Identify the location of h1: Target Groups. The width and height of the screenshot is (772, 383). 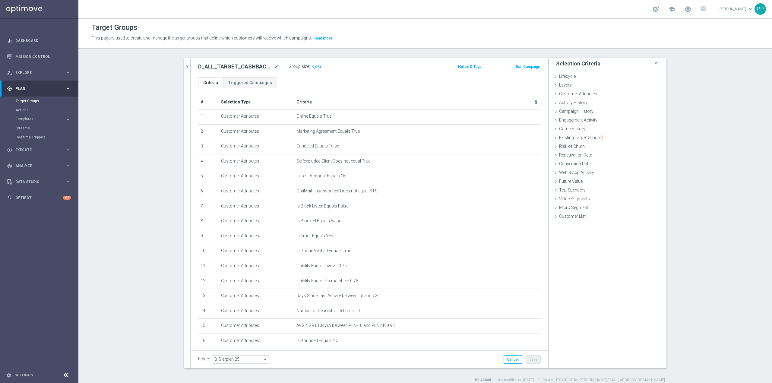
(115, 27).